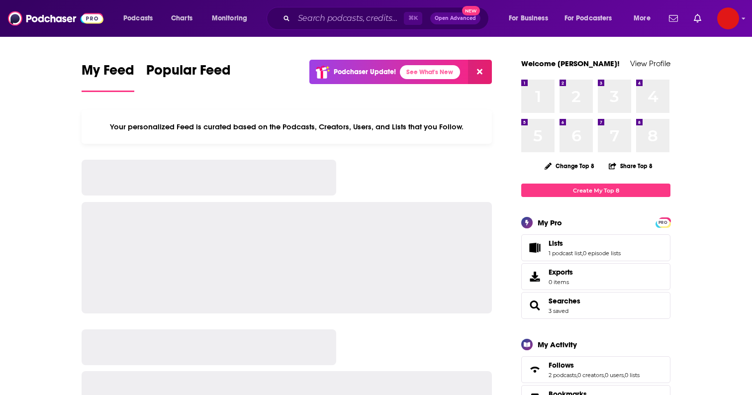 This screenshot has width=752, height=395. I want to click on a: PRO, so click(663, 222).